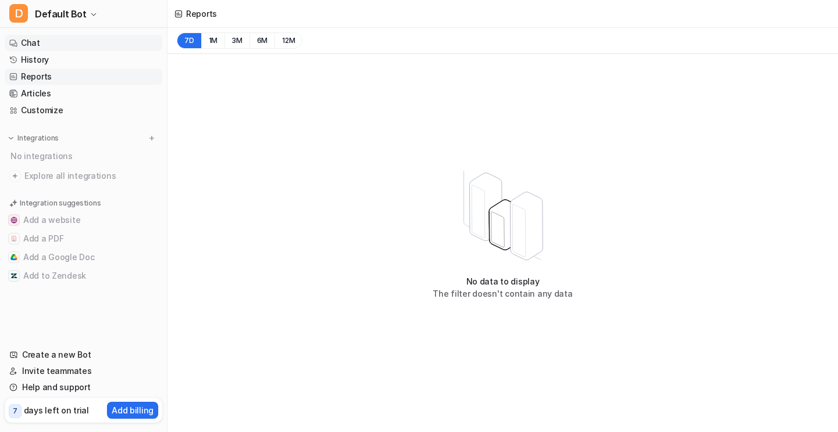 The image size is (838, 432). What do you see at coordinates (502, 294) in the screenshot?
I see `p: The filter doesn't contain any data` at bounding box center [502, 294].